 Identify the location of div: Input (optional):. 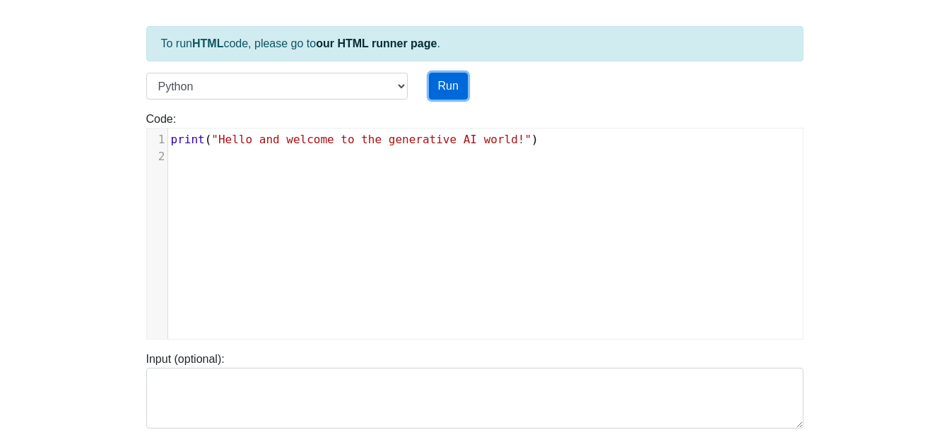
(475, 390).